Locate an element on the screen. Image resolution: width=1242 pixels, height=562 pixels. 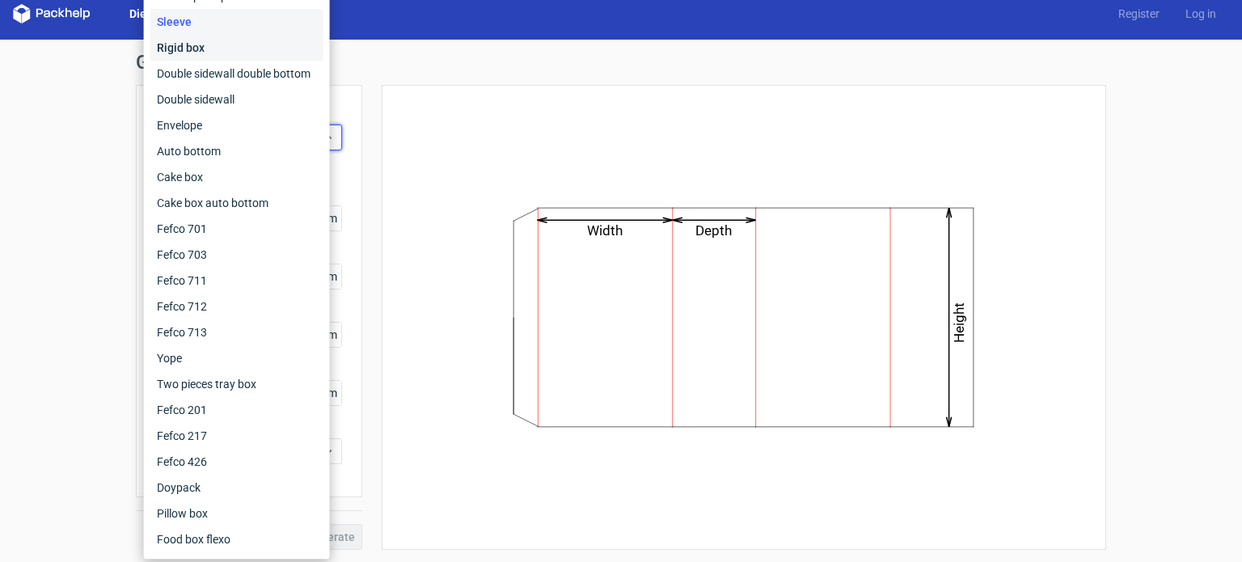
text: Height is located at coordinates (960, 323).